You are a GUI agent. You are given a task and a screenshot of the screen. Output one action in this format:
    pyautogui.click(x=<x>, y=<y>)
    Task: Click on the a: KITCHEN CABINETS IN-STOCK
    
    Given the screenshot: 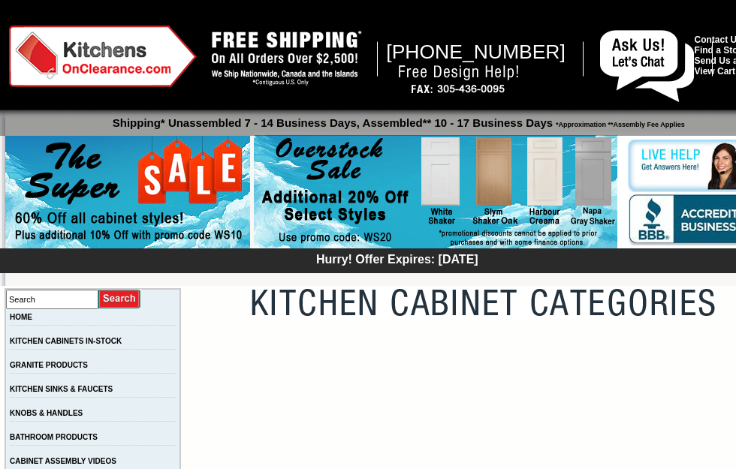 What is the action you would take?
    pyautogui.click(x=65, y=341)
    